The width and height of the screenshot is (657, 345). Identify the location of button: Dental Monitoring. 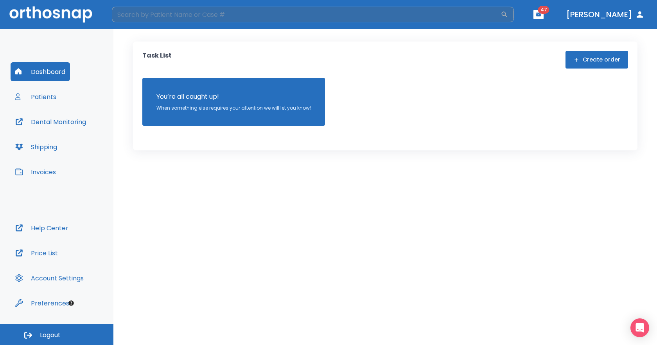
(50, 122).